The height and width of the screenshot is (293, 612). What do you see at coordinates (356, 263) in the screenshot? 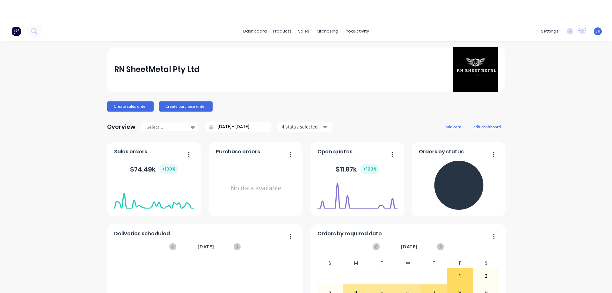
I see `div: M` at bounding box center [356, 263].